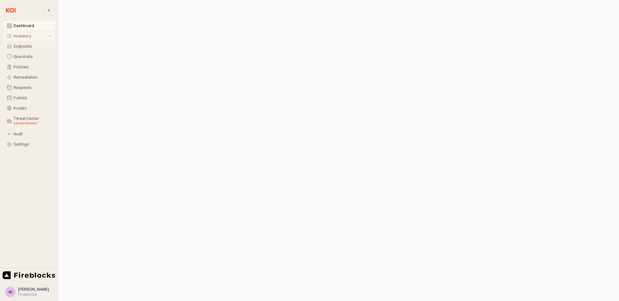  I want to click on button: Policies, so click(29, 67).